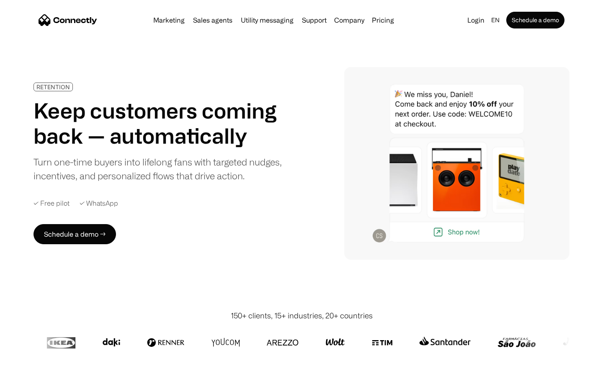 This screenshot has width=603, height=377. What do you see at coordinates (161, 123) in the screenshot?
I see `h1: Keep customers coming back — automatically` at bounding box center [161, 123].